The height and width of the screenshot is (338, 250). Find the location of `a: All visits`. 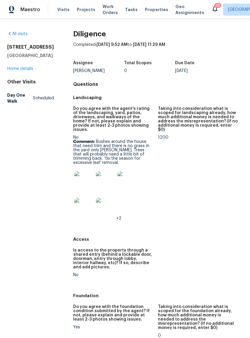

a: All visits is located at coordinates (17, 34).